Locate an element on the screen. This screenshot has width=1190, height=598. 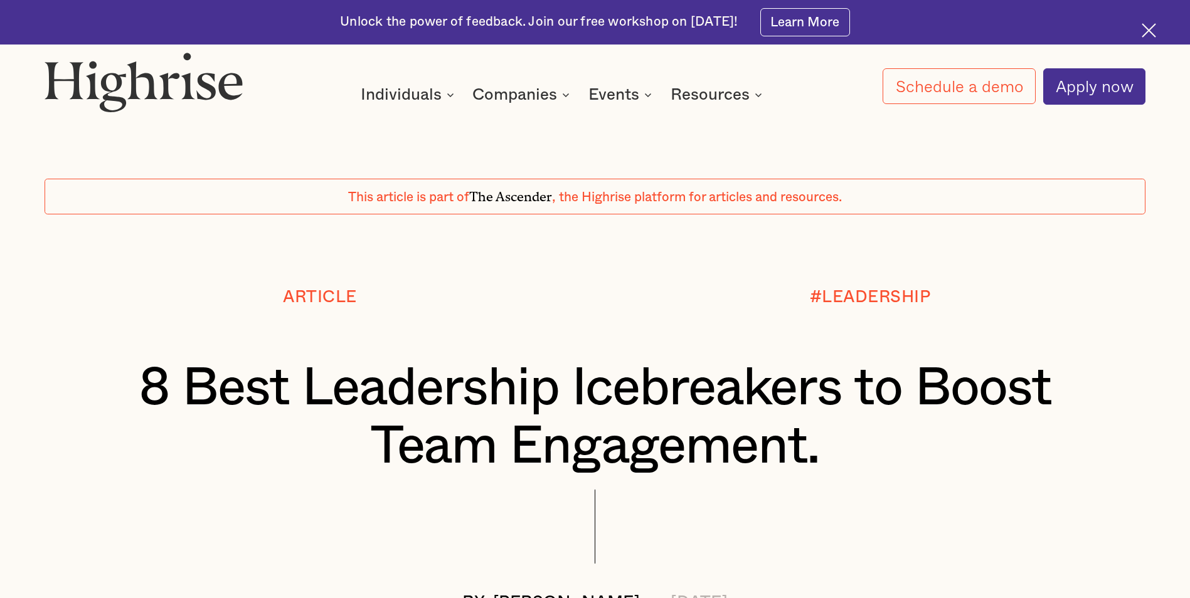
span: This article is part of is located at coordinates (408, 197).